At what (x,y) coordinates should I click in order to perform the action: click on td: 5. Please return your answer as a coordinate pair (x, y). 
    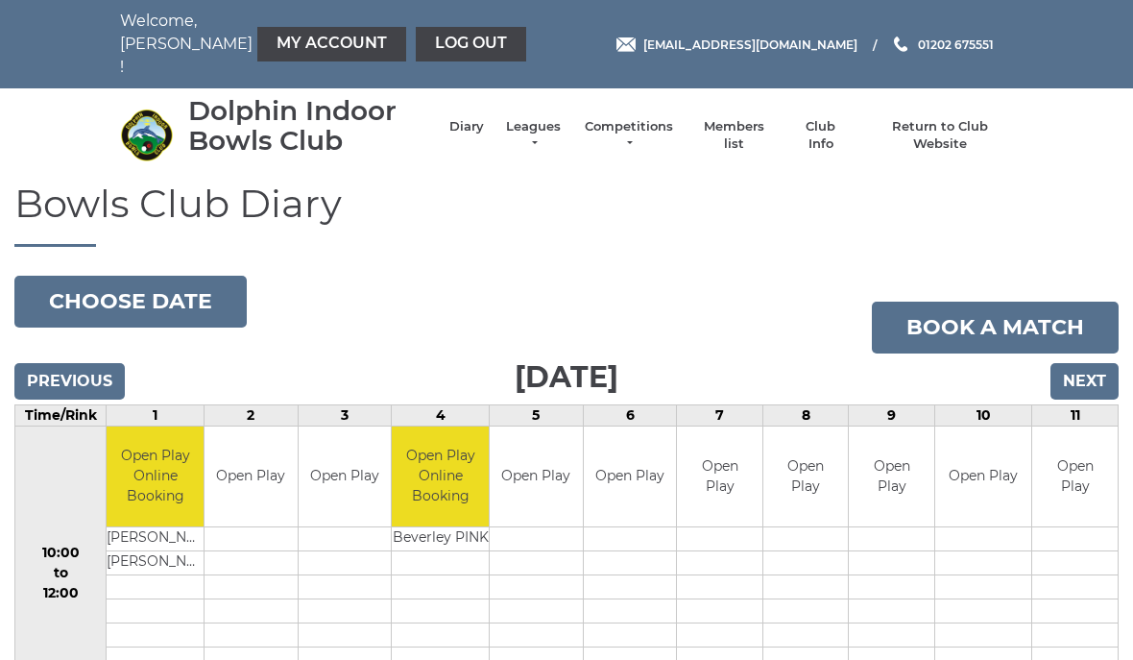
    Looking at the image, I should click on (536, 415).